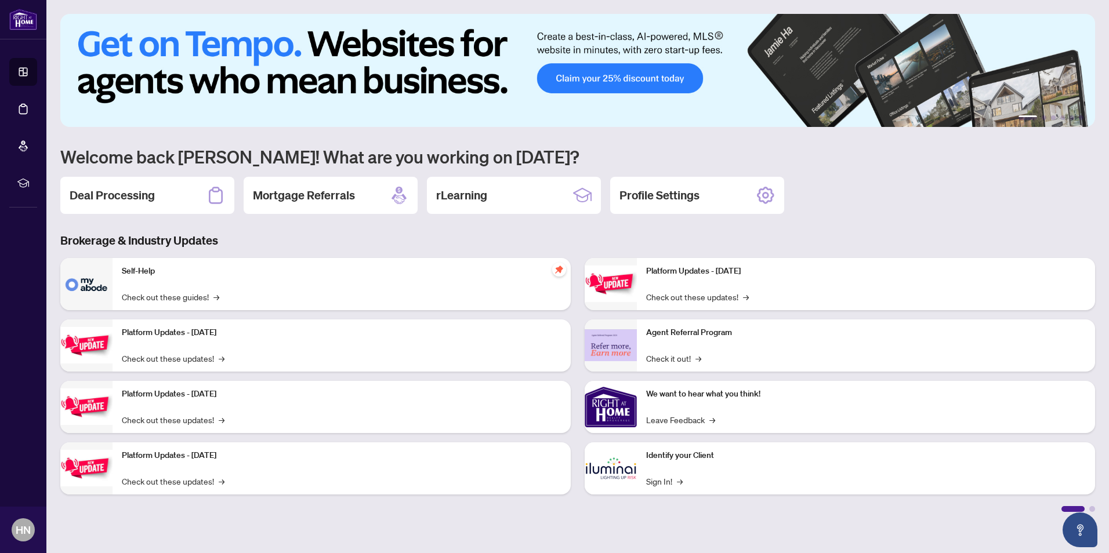 The width and height of the screenshot is (1109, 553). What do you see at coordinates (673, 358) in the screenshot?
I see `a: Check it out!→` at bounding box center [673, 358].